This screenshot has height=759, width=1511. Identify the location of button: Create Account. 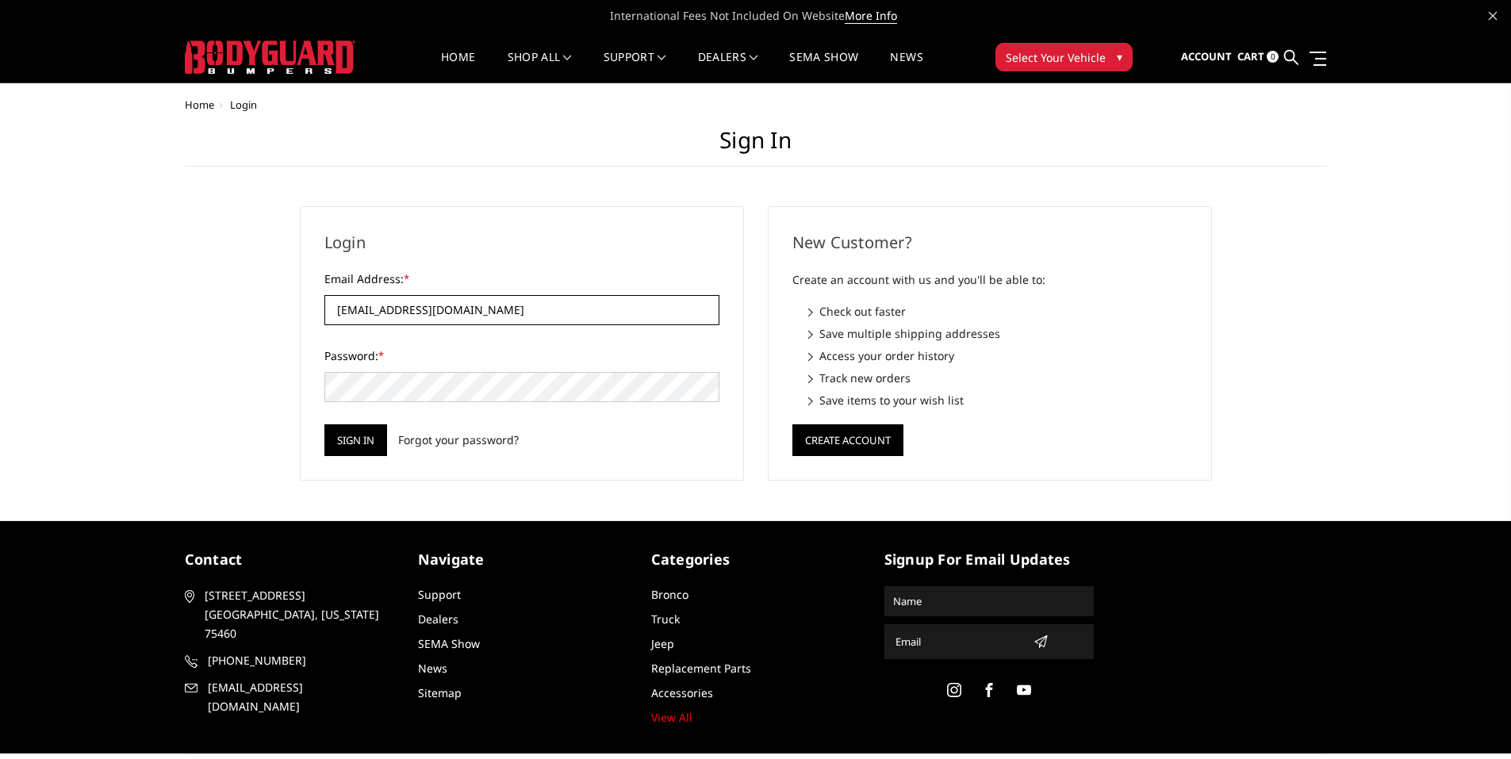
(848, 440).